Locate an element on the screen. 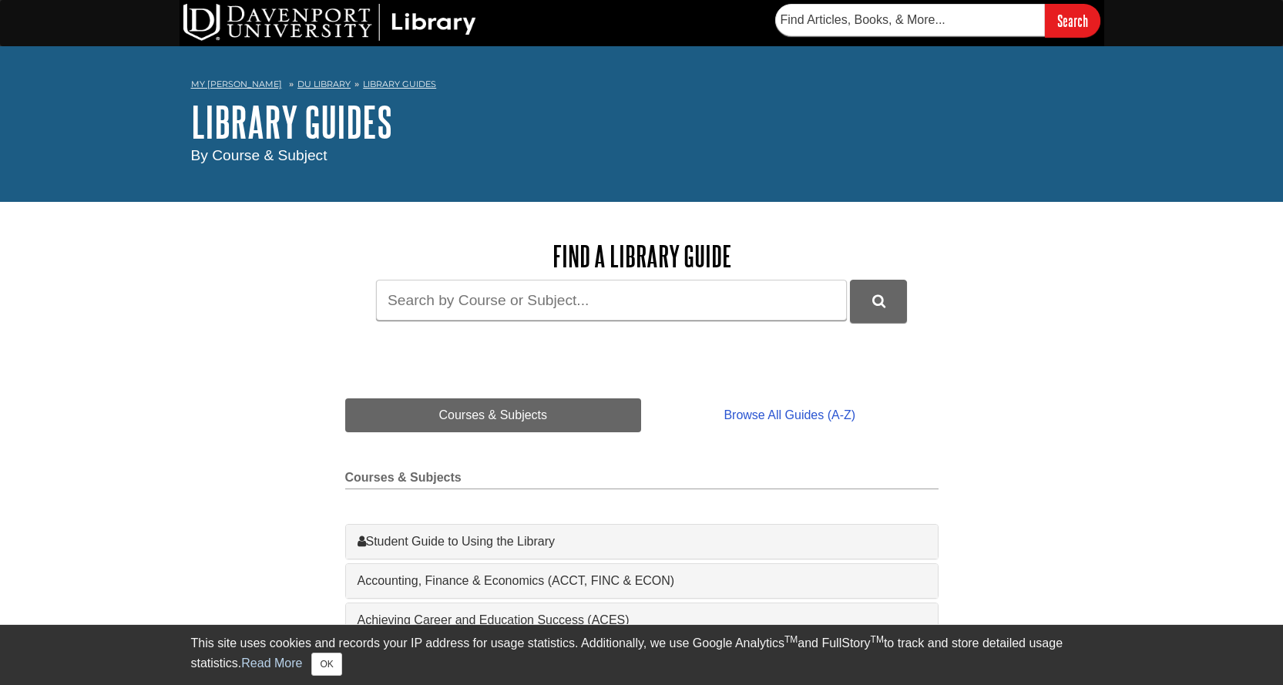  button: Close is located at coordinates (326, 664).